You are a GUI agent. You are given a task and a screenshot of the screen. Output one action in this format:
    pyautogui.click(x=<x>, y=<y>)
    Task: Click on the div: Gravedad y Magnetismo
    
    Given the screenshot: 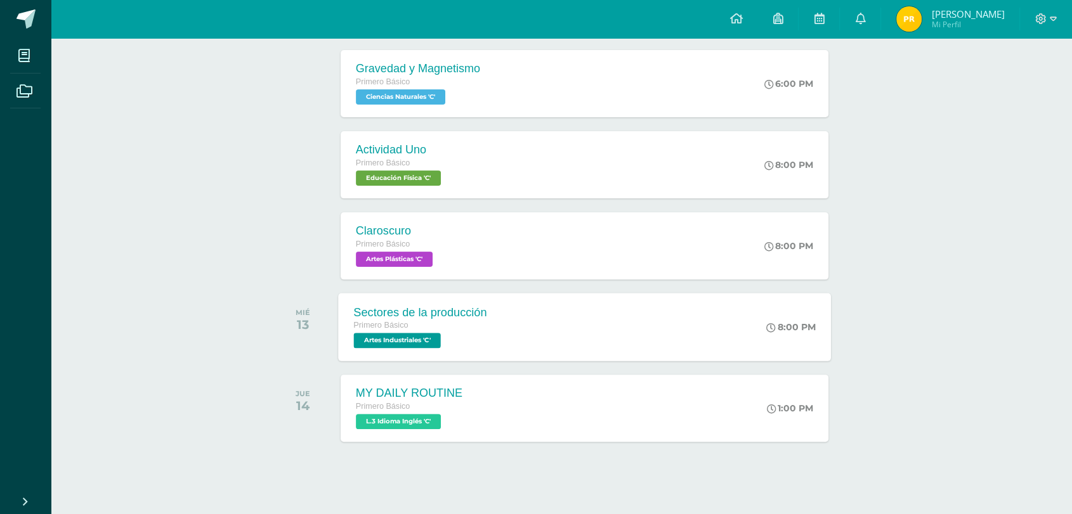 What is the action you would take?
    pyautogui.click(x=418, y=68)
    